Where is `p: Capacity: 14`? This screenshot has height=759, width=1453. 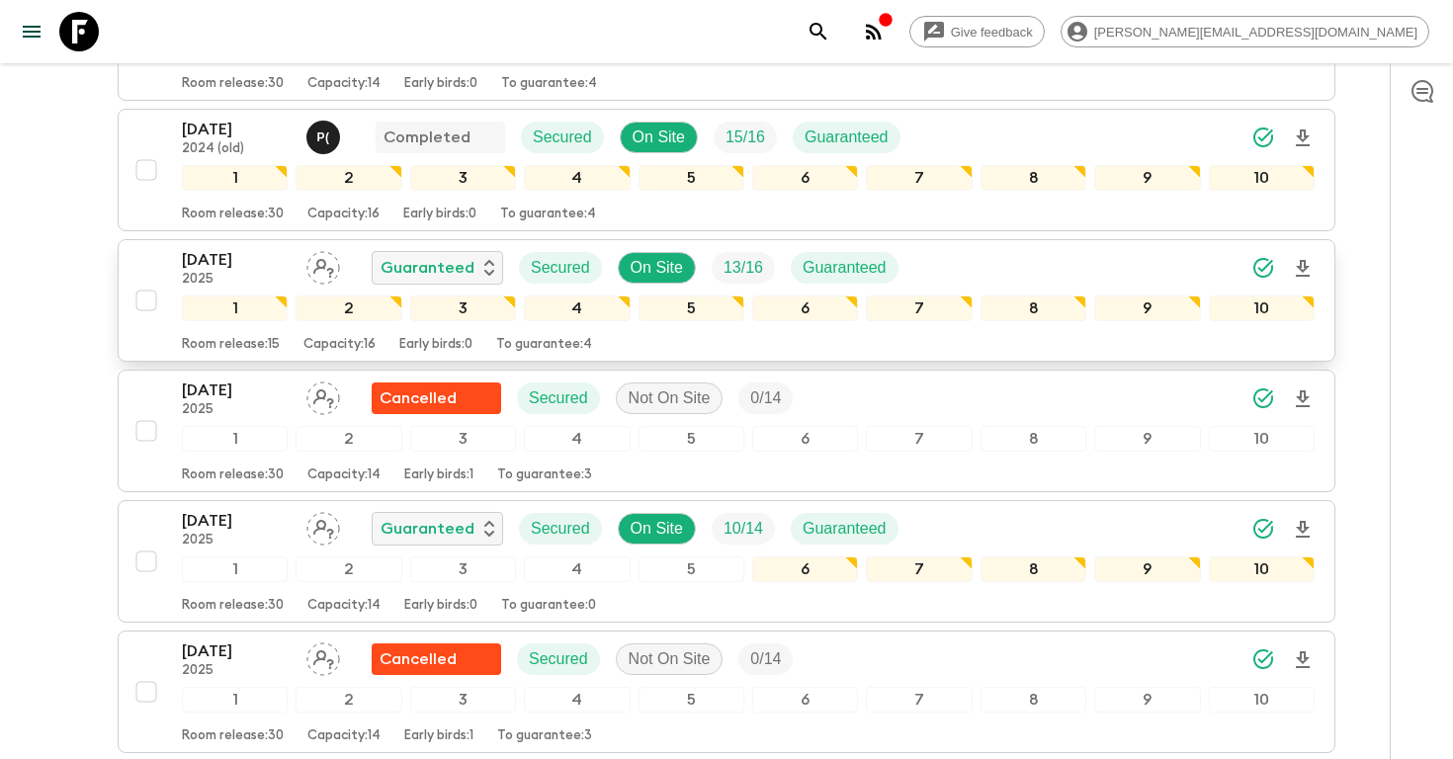
p: Capacity: 14 is located at coordinates (344, 476).